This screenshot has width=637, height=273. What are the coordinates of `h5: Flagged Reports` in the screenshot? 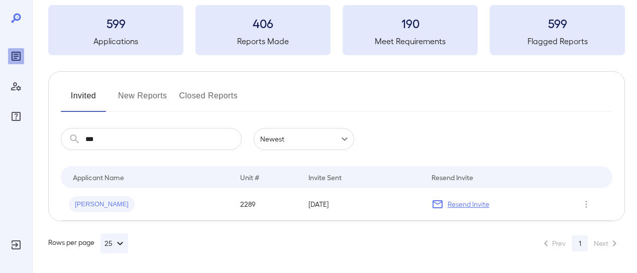 It's located at (557, 41).